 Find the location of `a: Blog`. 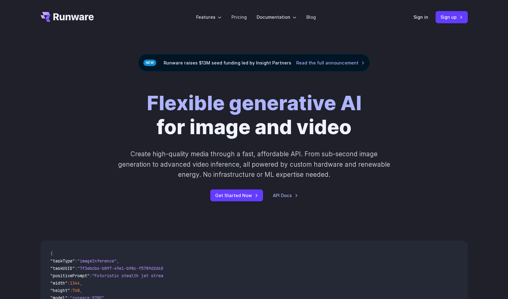

a: Blog is located at coordinates (311, 17).